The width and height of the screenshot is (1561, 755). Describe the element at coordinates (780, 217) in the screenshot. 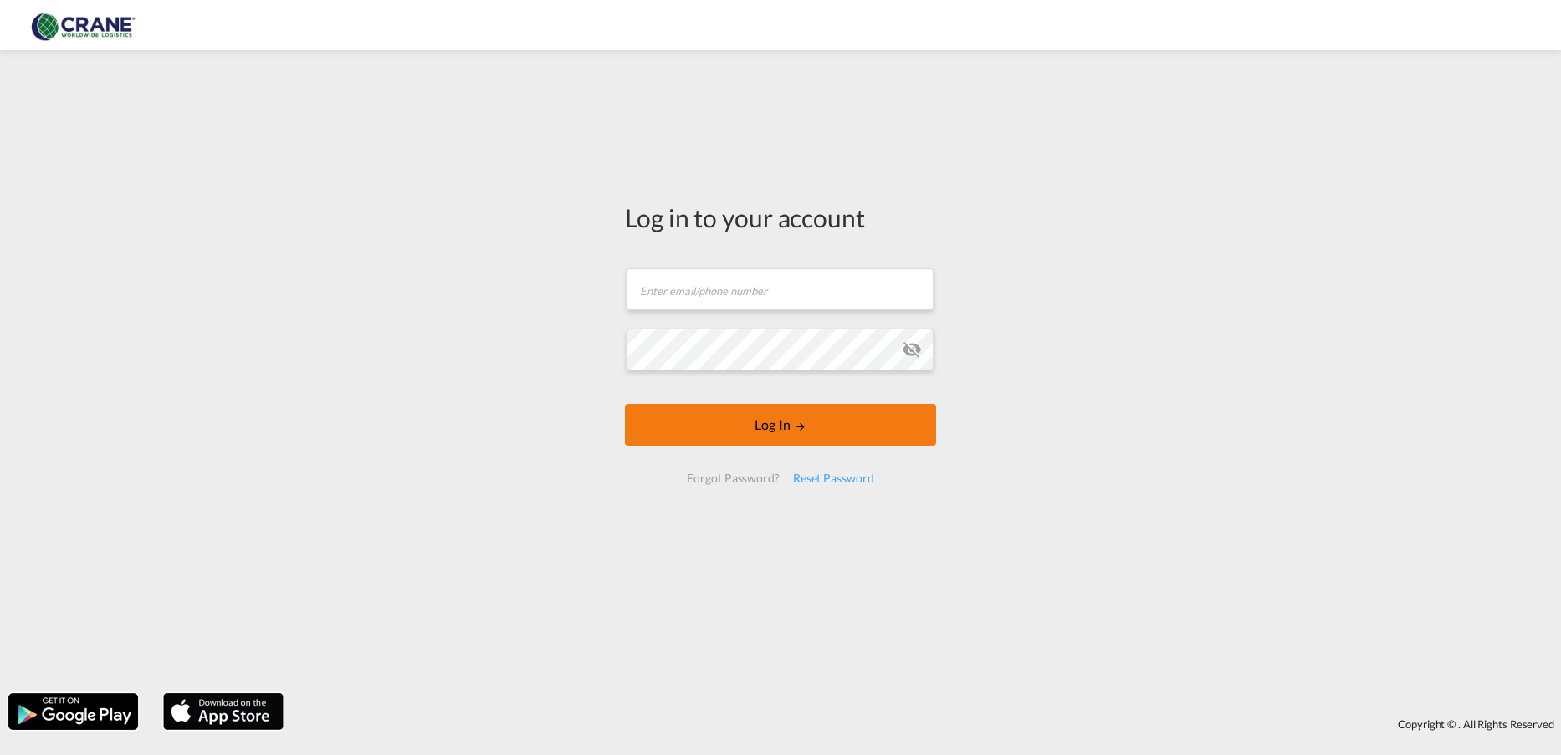

I see `div: Log in to your account` at that location.